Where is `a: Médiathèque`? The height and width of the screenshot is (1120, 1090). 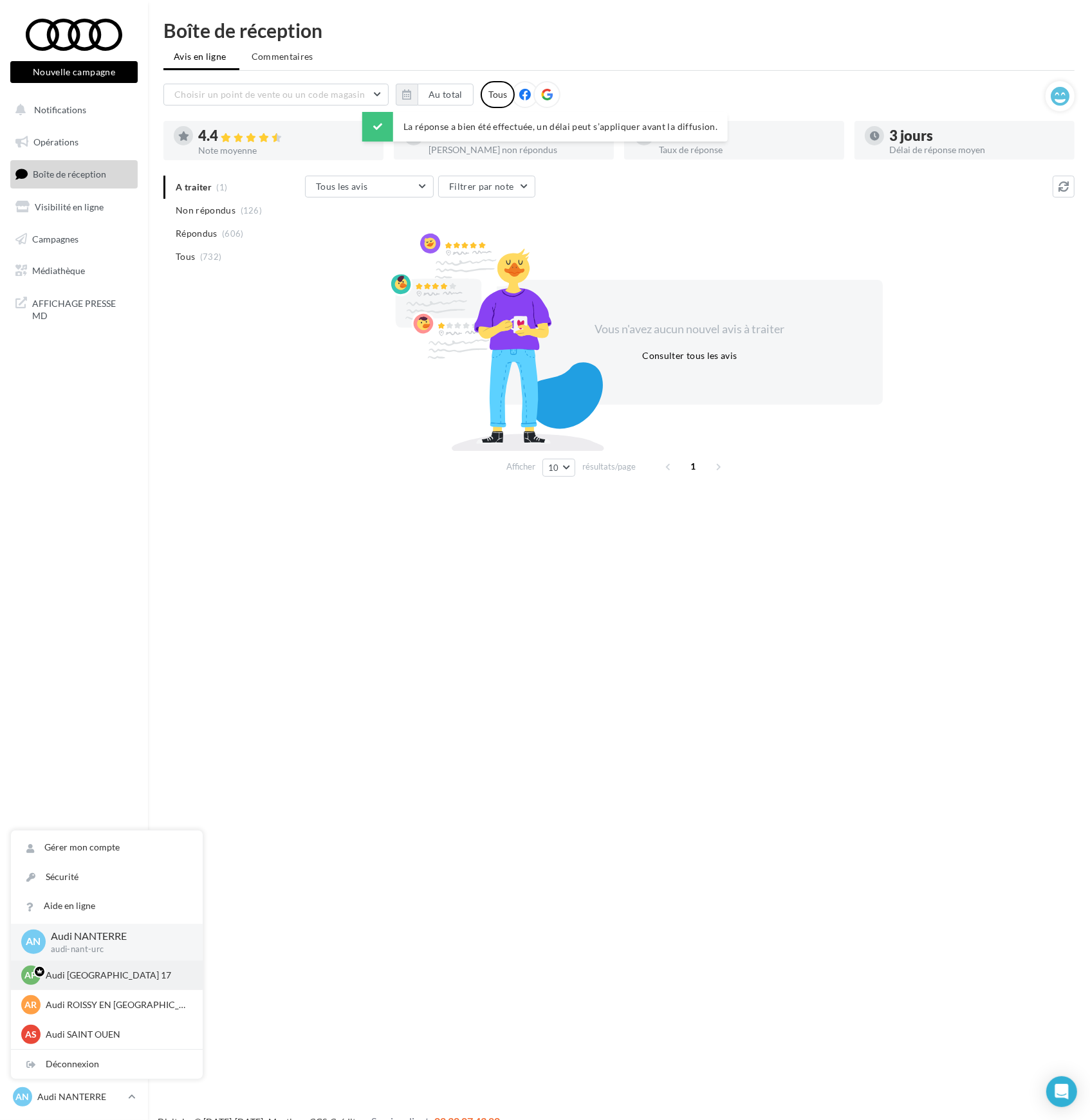
a: Médiathèque is located at coordinates (74, 271).